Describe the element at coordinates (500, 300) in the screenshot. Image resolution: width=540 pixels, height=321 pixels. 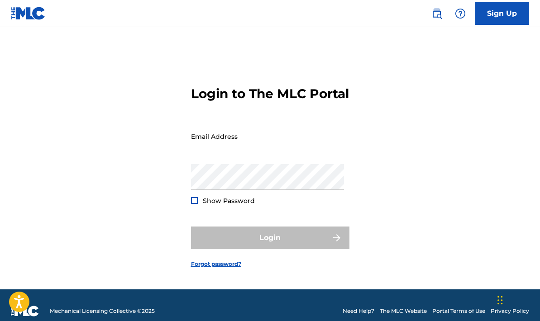
I see `div: Drag` at that location.